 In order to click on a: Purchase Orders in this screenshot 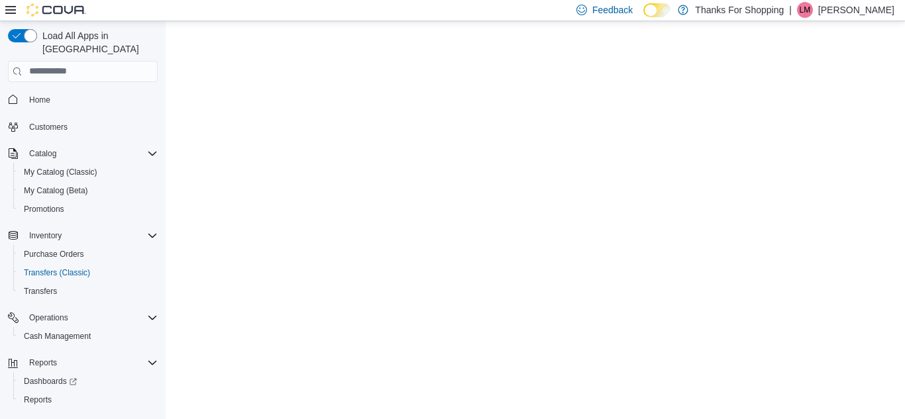, I will do `click(54, 254)`.